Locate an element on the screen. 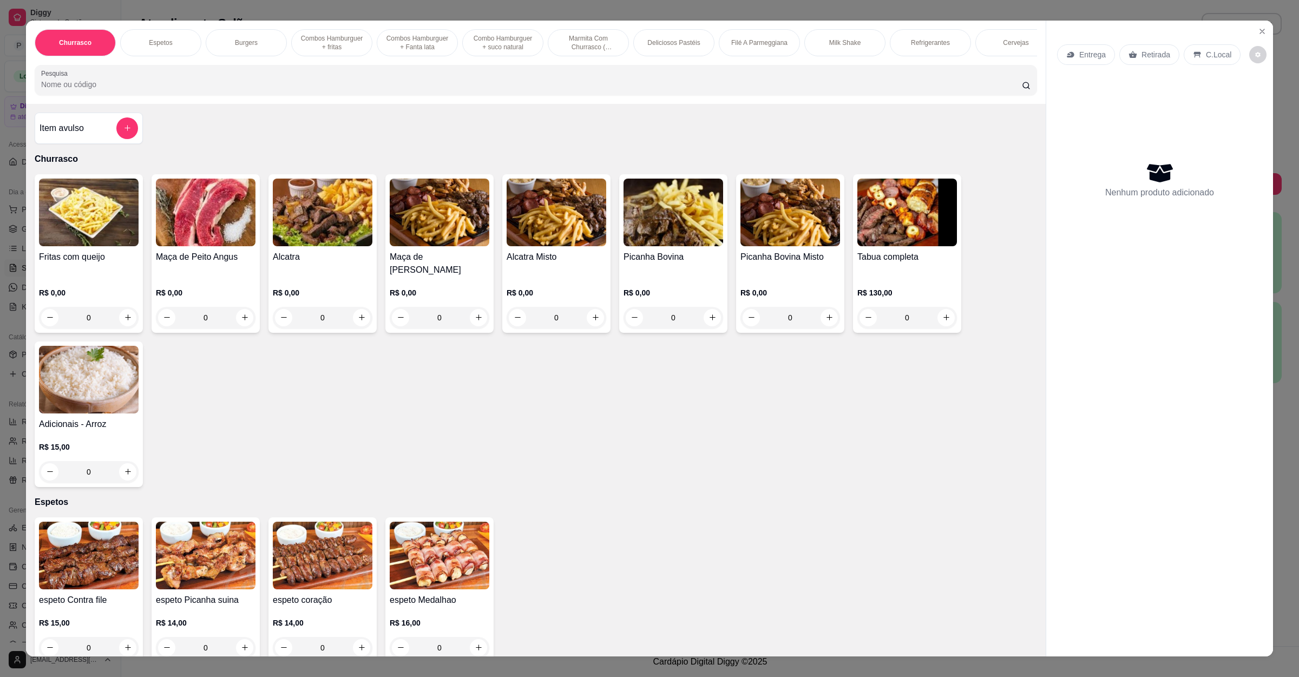 The width and height of the screenshot is (1299, 677). p: C.Local is located at coordinates (1218, 55).